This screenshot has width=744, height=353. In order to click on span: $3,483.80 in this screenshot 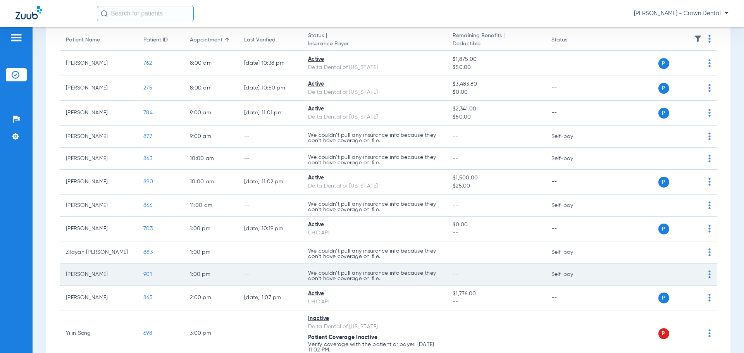, I will do `click(495, 84)`.